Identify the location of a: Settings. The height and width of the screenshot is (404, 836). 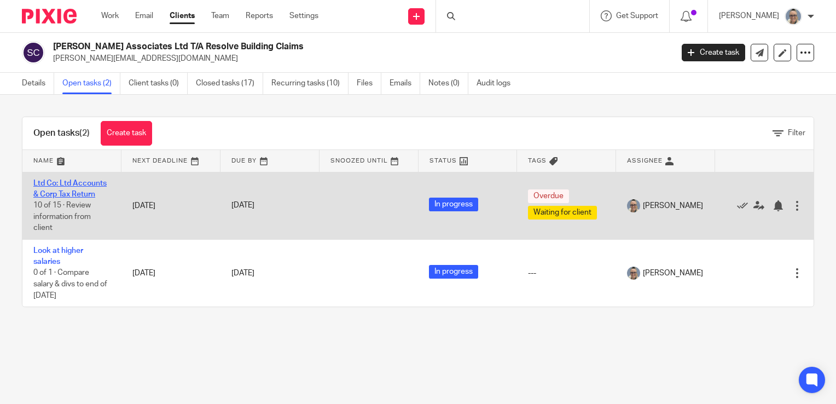
(304, 16).